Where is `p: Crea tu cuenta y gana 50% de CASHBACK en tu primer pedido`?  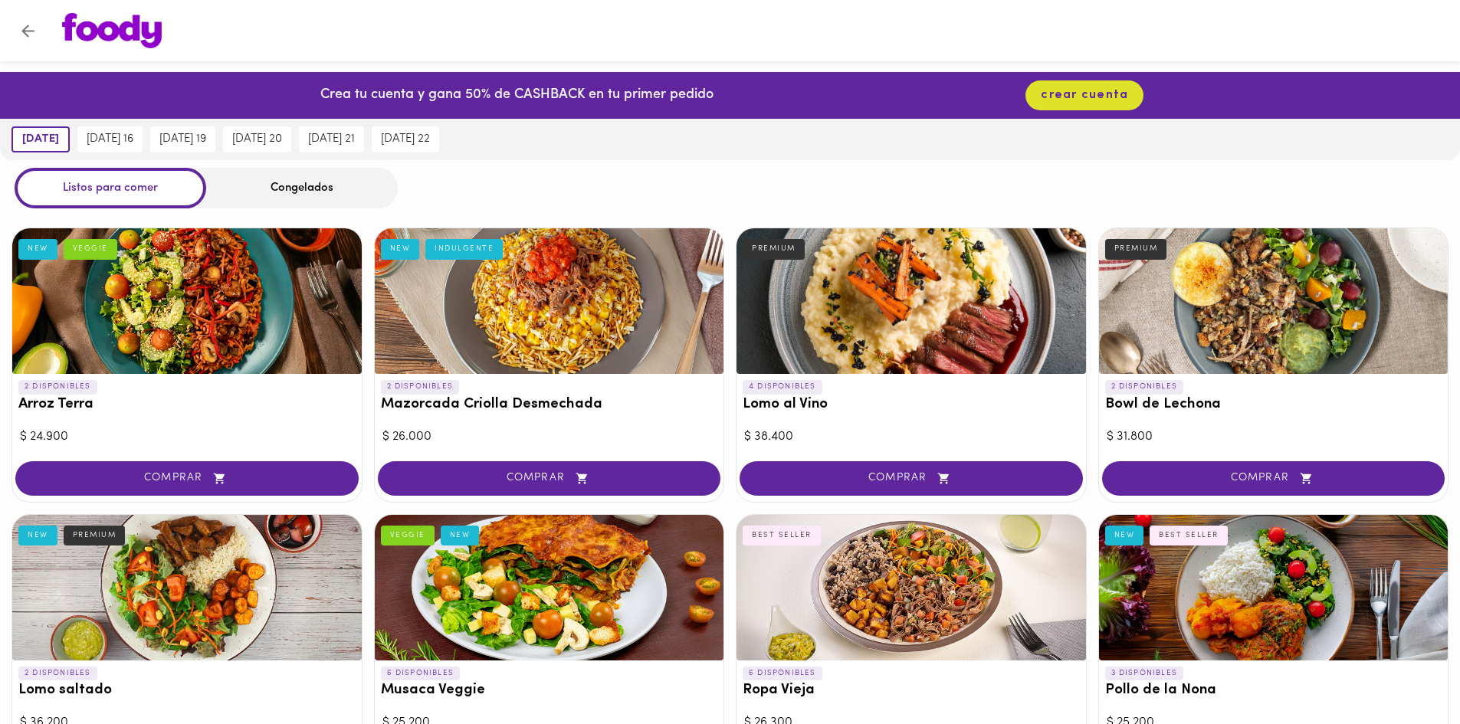 p: Crea tu cuenta y gana 50% de CASHBACK en tu primer pedido is located at coordinates (517, 96).